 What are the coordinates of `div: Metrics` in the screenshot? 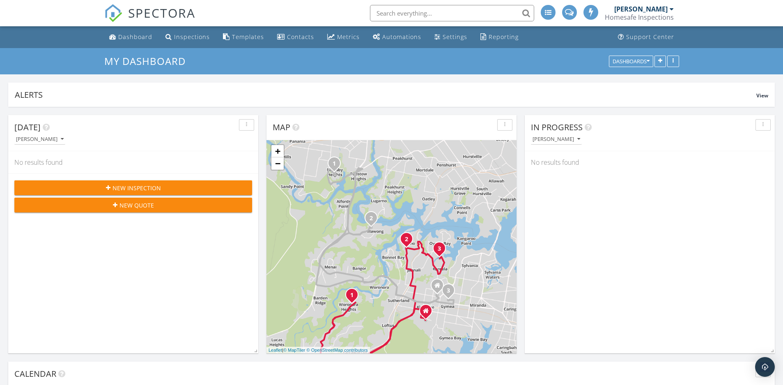 It's located at (348, 37).